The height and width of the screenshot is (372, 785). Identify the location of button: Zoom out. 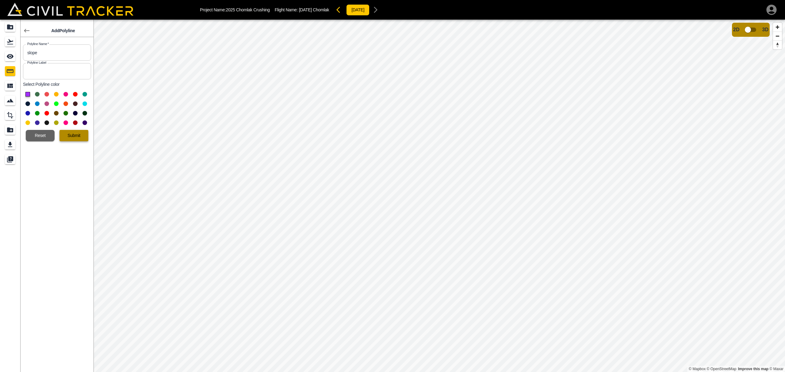
(777, 36).